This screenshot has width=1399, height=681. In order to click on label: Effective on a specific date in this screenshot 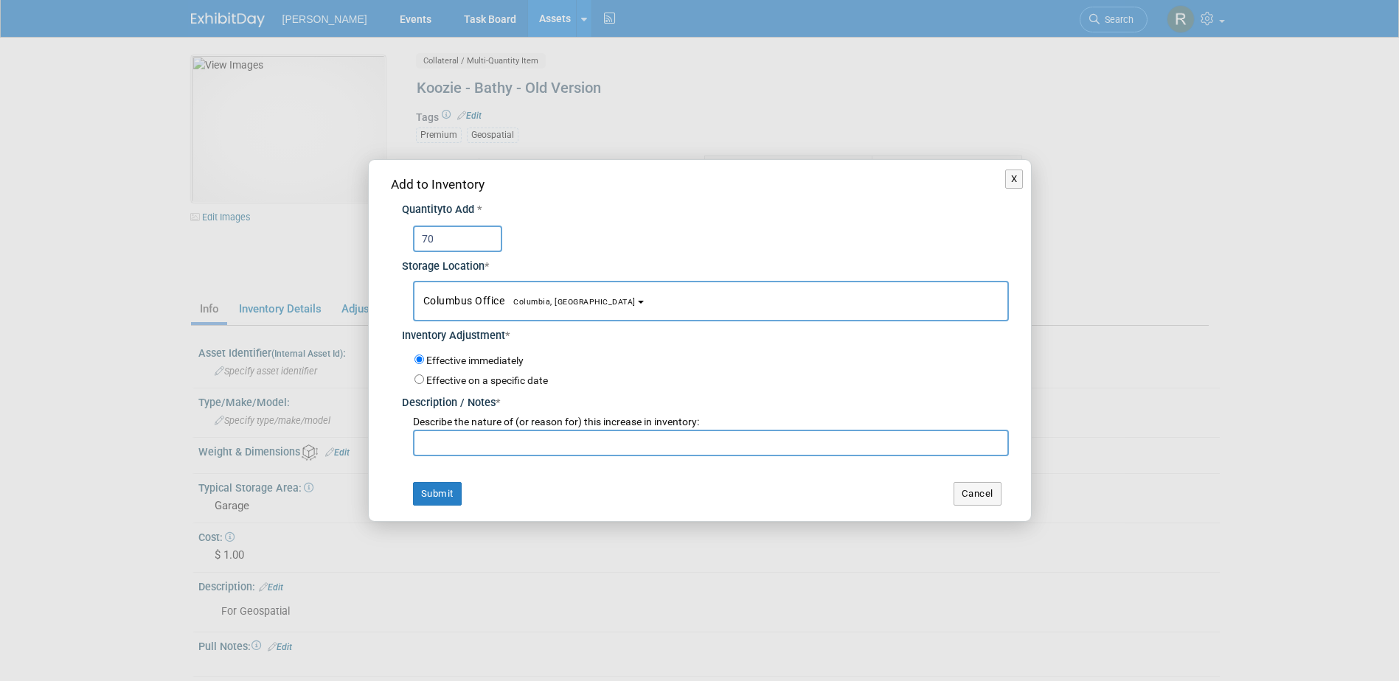, I will do `click(487, 380)`.